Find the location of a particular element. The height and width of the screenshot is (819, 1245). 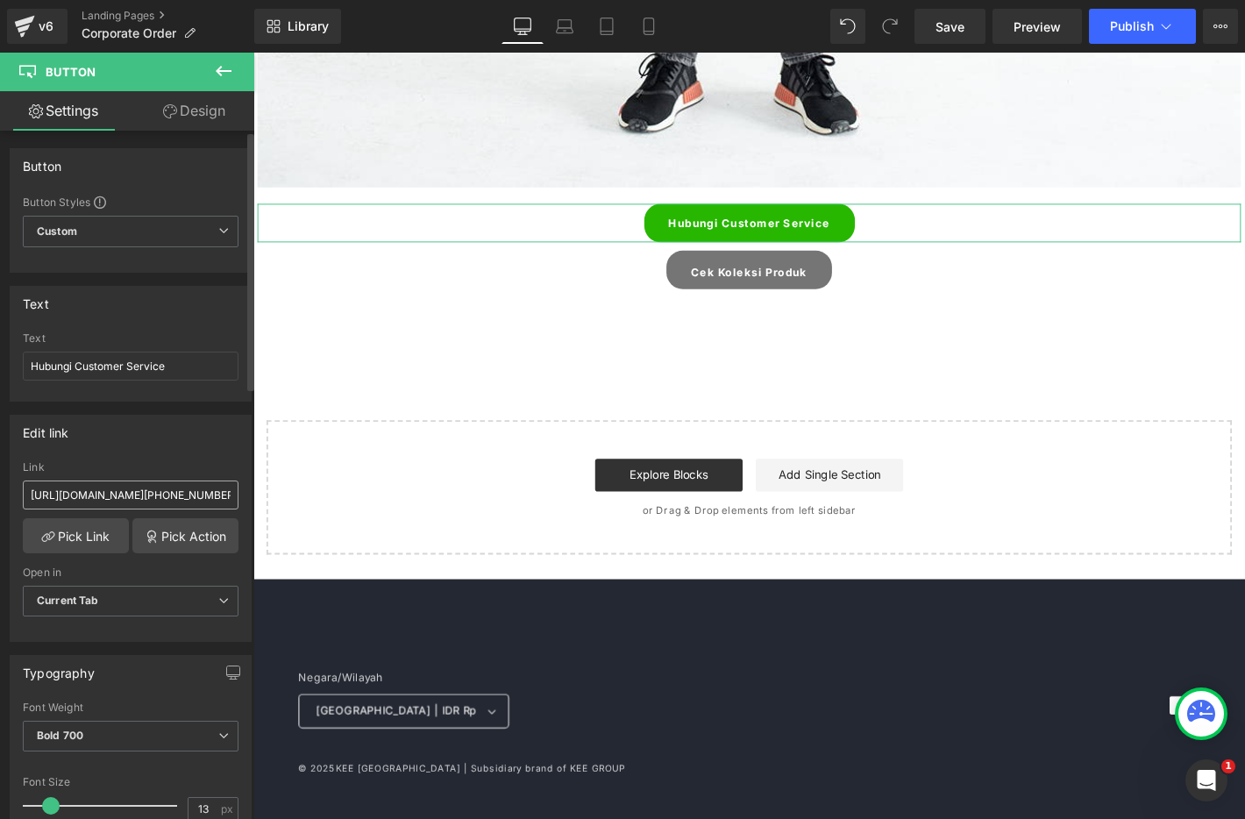

a: Cek Koleksi Produk is located at coordinates (530, 231).